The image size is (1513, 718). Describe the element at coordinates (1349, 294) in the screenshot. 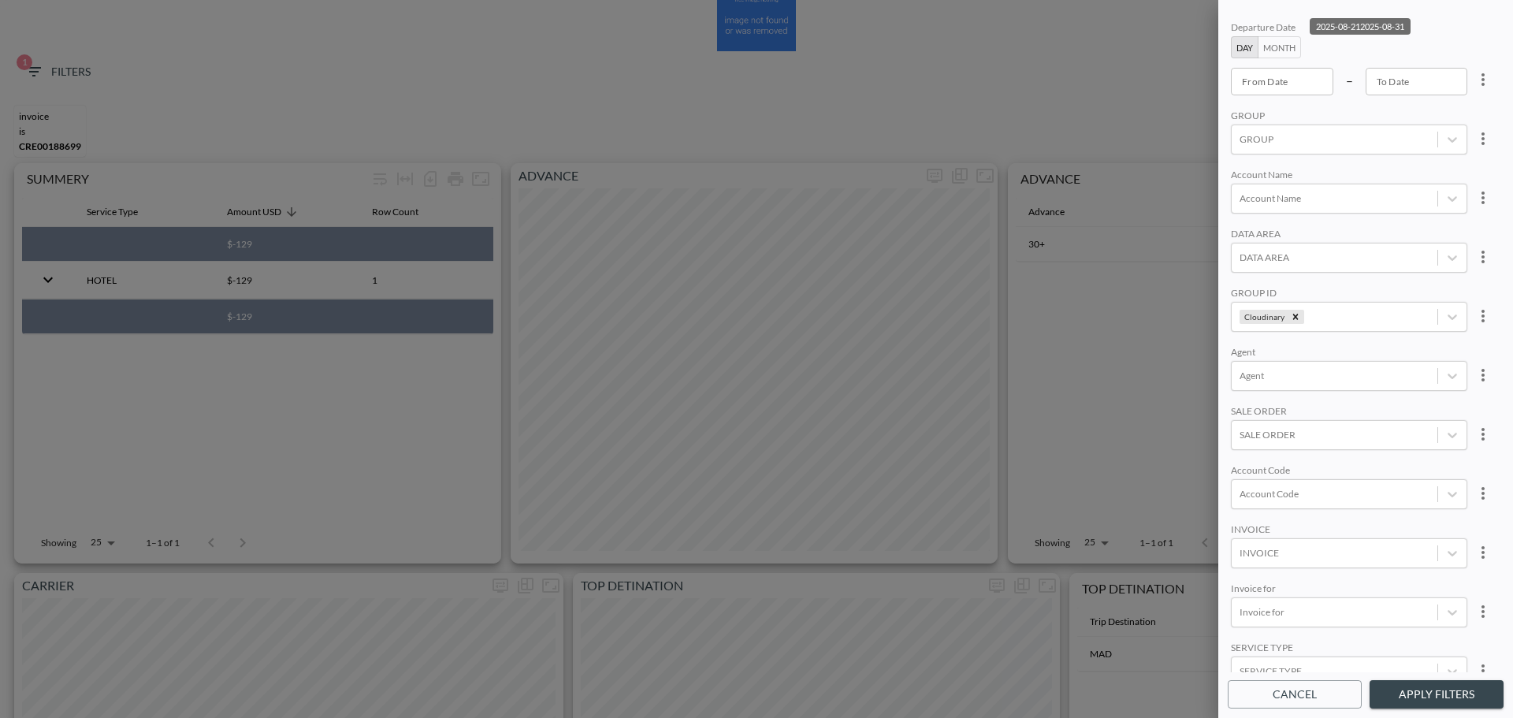

I see `div: GROUP ID` at that location.